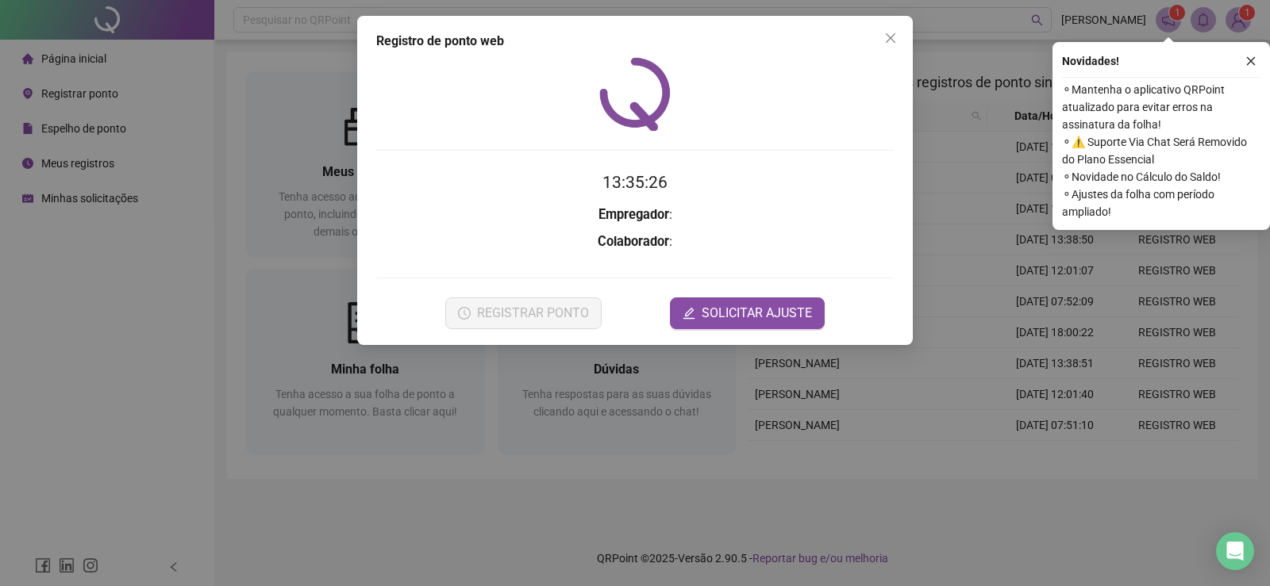  What do you see at coordinates (890, 38) in the screenshot?
I see `button: Close` at bounding box center [890, 38].